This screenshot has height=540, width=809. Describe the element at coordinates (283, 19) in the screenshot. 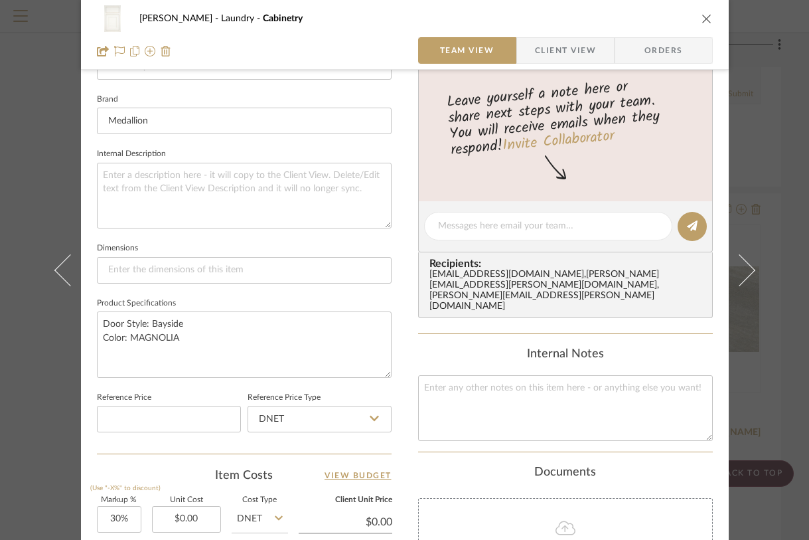

I see `span: Cabinetry` at that location.